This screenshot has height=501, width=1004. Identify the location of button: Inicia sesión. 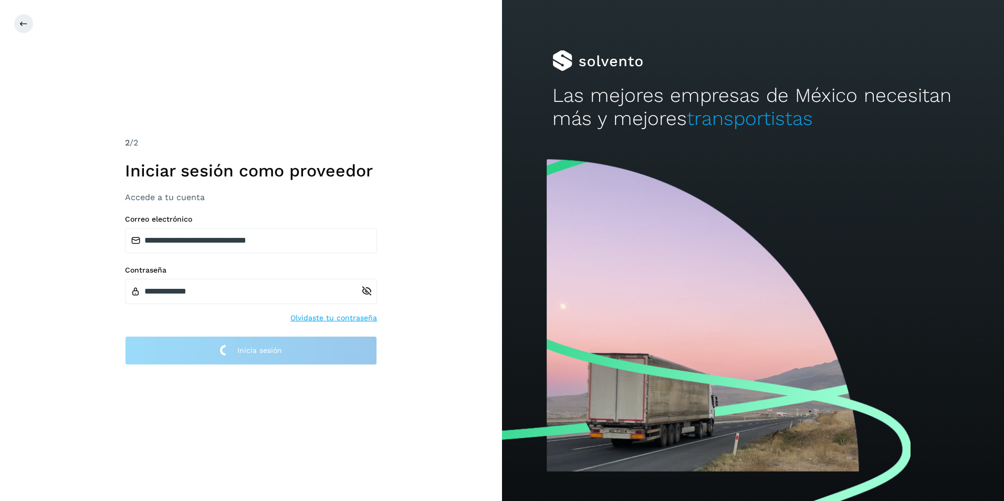
(251, 350).